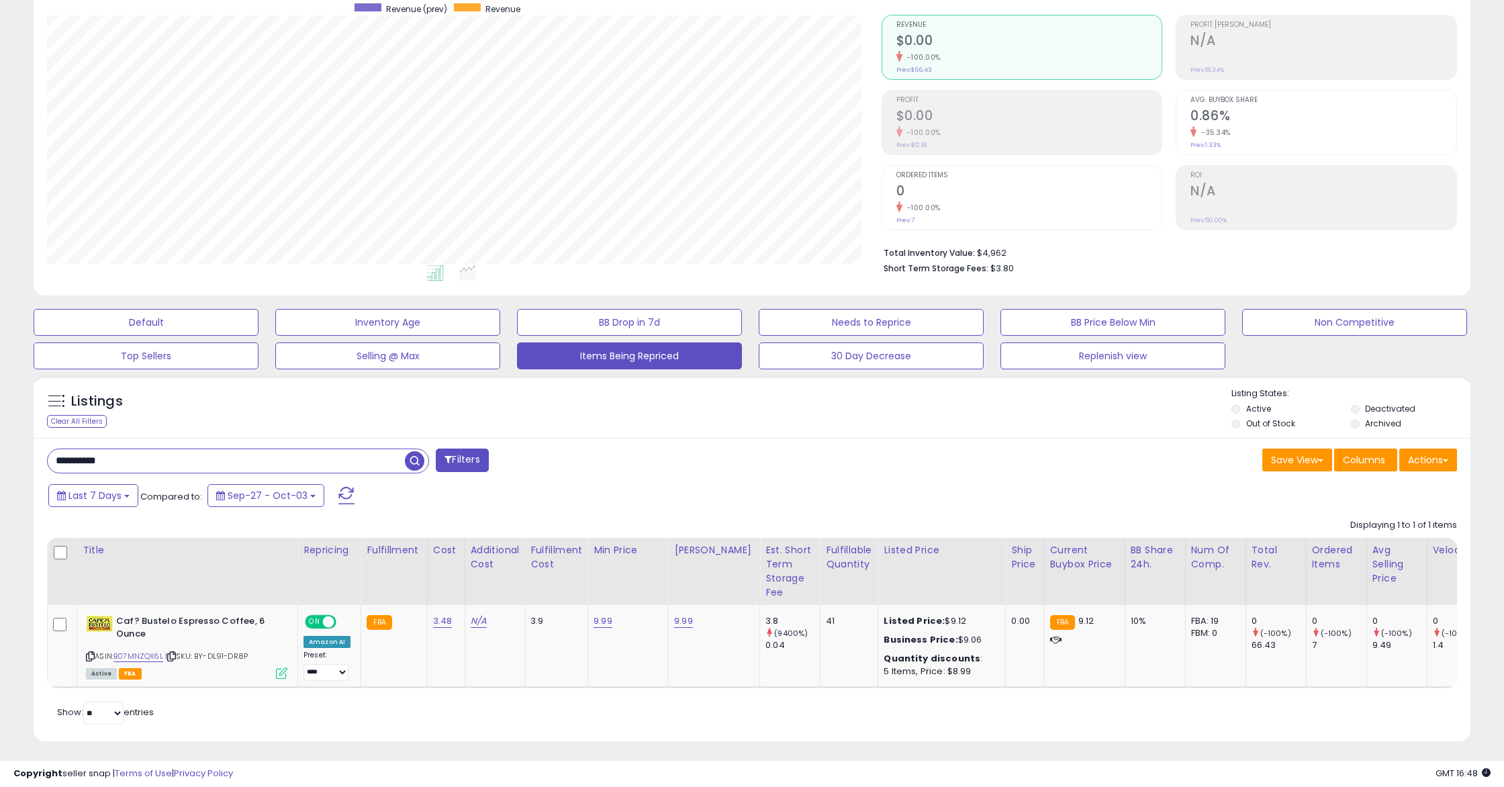  What do you see at coordinates (628, 550) in the screenshot?
I see `div: Min Price` at bounding box center [628, 550].